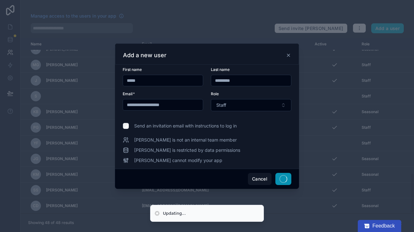 The image size is (414, 232). Describe the element at coordinates (185, 126) in the screenshot. I see `span: Send an invitation email with instructions to log in` at that location.